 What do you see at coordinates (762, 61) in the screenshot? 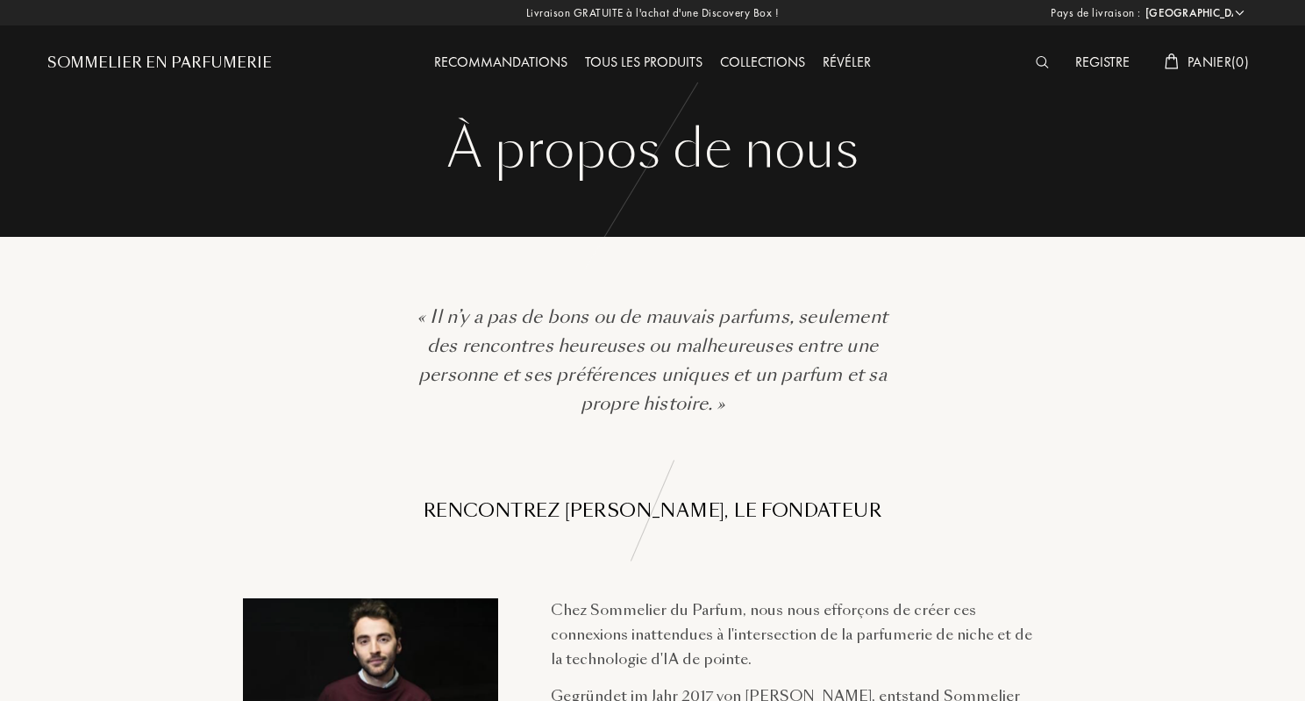
I see `font: Collections` at bounding box center [762, 61].